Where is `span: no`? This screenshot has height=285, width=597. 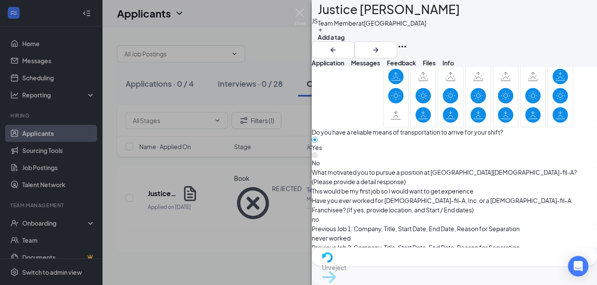 span: no is located at coordinates (454, 219).